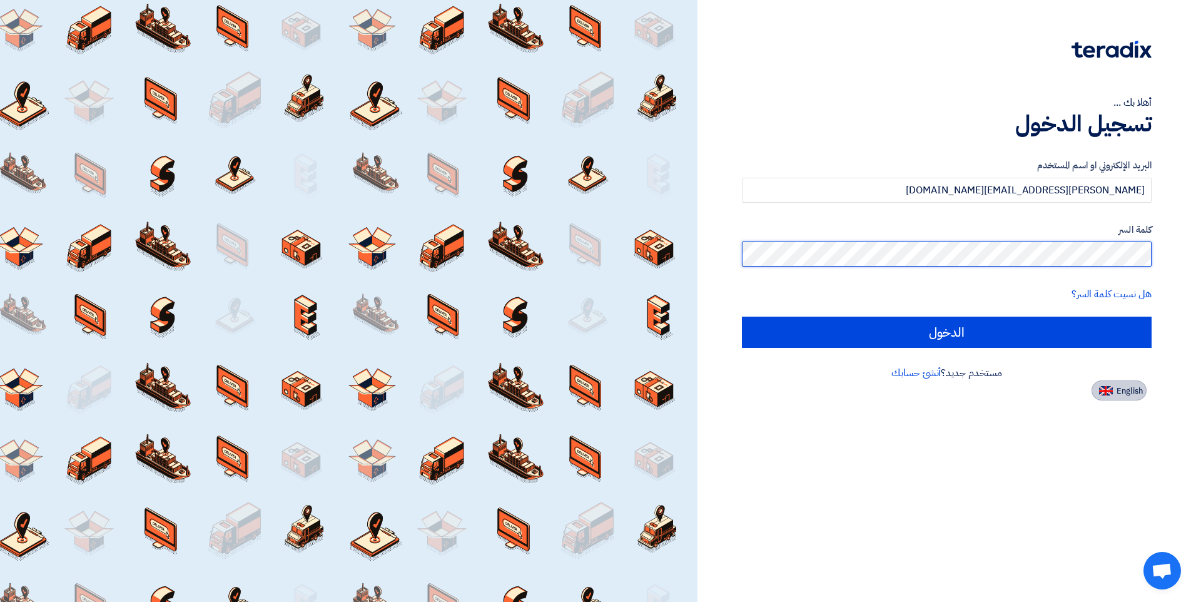  I want to click on img: en-US.png, so click(1106, 390).